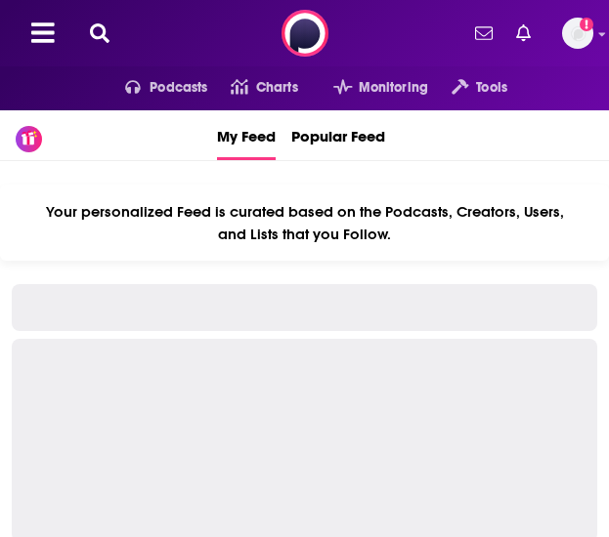 This screenshot has width=609, height=537. What do you see at coordinates (577, 33) in the screenshot?
I see `span: Logged in as SimonElement` at bounding box center [577, 33].